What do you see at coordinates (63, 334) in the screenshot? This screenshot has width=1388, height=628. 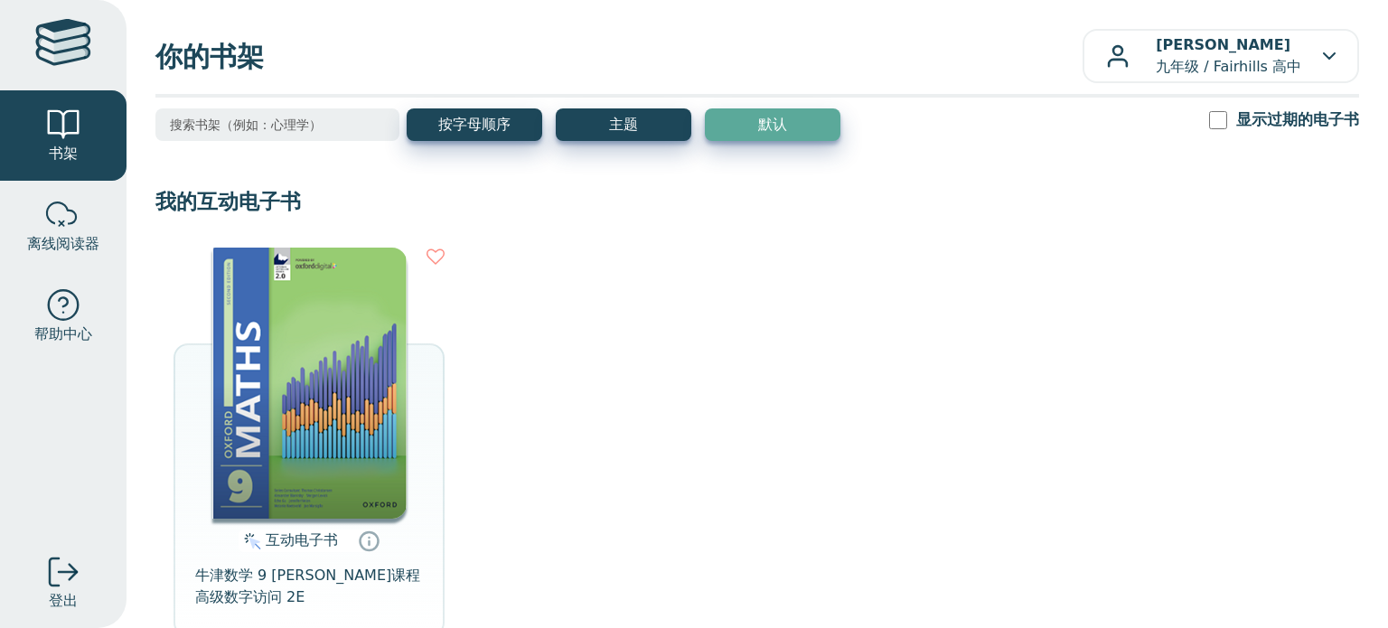 I see `font: 帮助中心` at bounding box center [63, 334].